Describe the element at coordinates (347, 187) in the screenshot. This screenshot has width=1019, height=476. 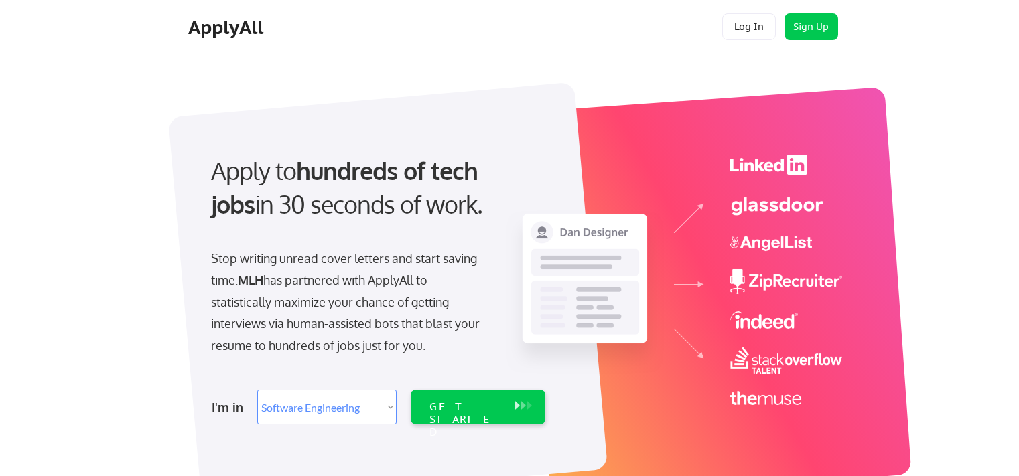
I see `strong: hundreds of tech jobs` at that location.